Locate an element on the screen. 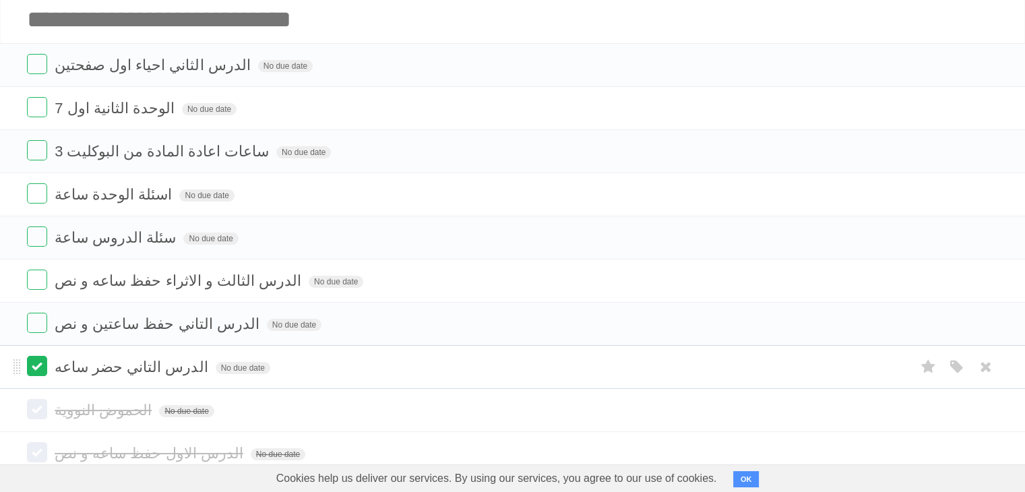 The image size is (1025, 492). span: الحموض النووية is located at coordinates (104, 410).